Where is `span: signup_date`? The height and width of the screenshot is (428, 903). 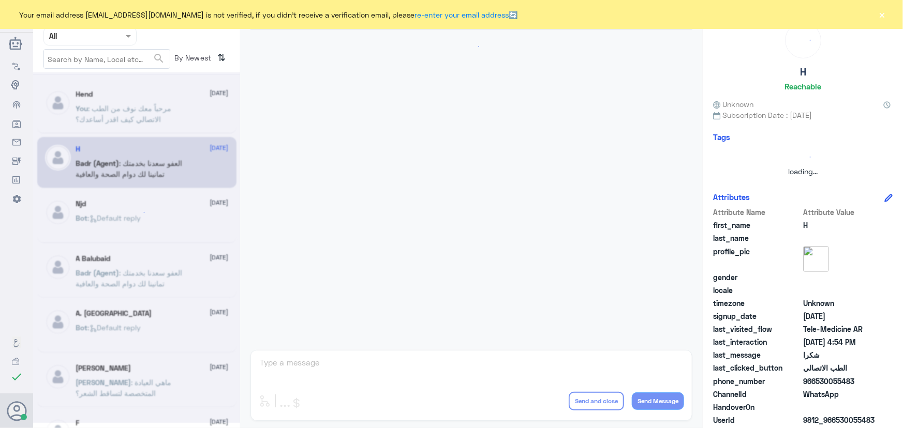 span: signup_date is located at coordinates (757, 316).